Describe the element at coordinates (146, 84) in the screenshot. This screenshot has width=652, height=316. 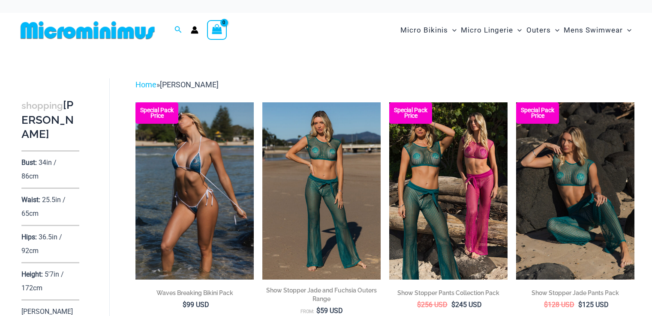
I see `a: Home` at that location.